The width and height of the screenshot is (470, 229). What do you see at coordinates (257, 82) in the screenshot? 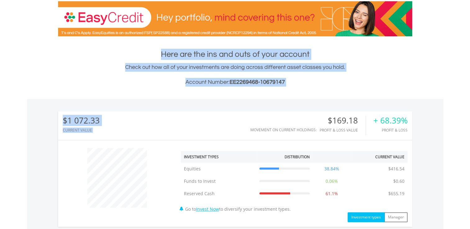
I see `span: EE2269468-10679147` at bounding box center [257, 82].